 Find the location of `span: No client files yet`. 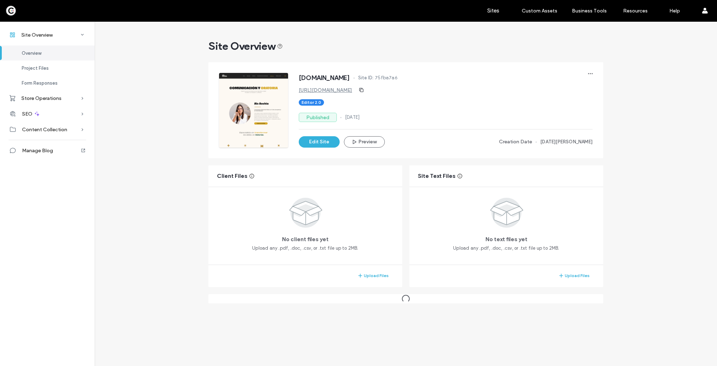

span: No client files yet is located at coordinates (305, 239).